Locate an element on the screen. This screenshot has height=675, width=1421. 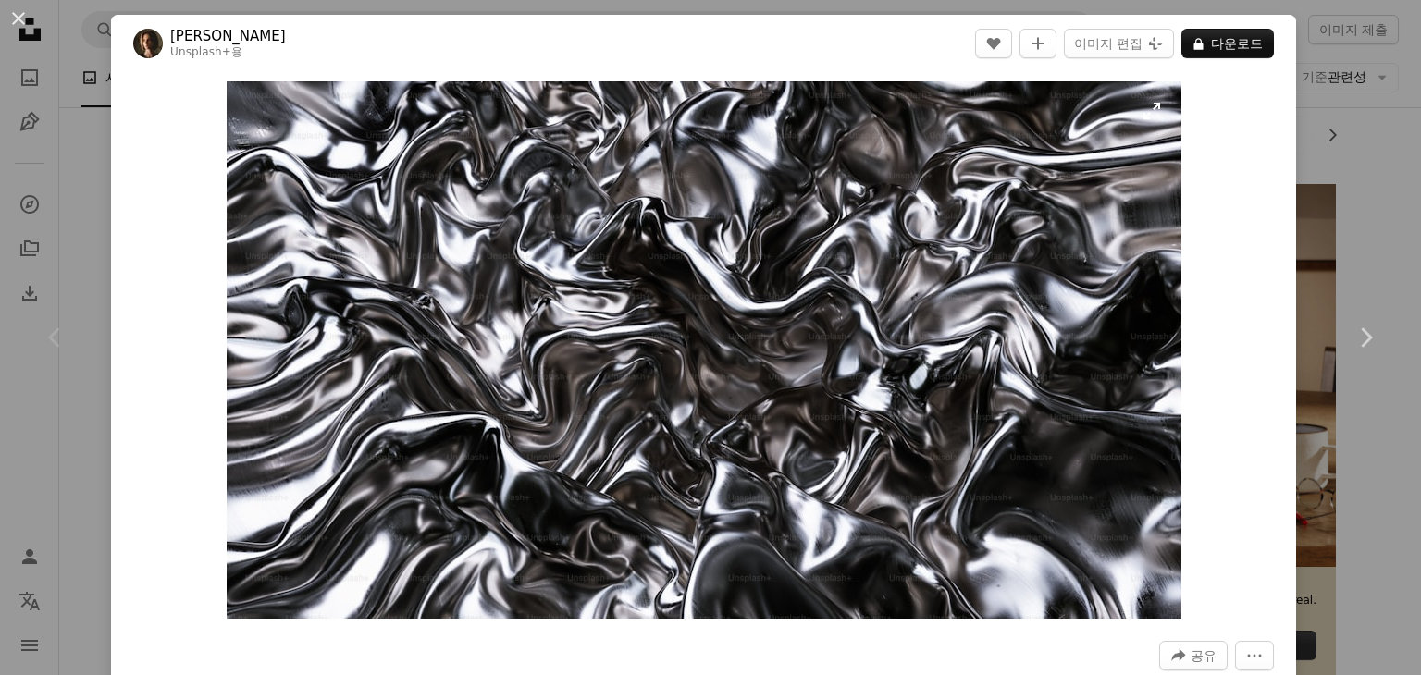
img: Alex Shuper의 프로필로 이동 is located at coordinates (148, 43).